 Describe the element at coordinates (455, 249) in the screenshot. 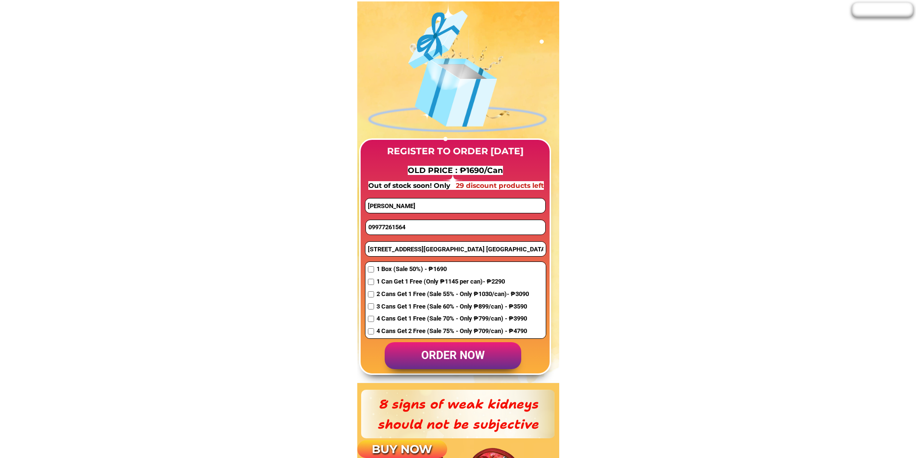

I see `input: Address` at that location.